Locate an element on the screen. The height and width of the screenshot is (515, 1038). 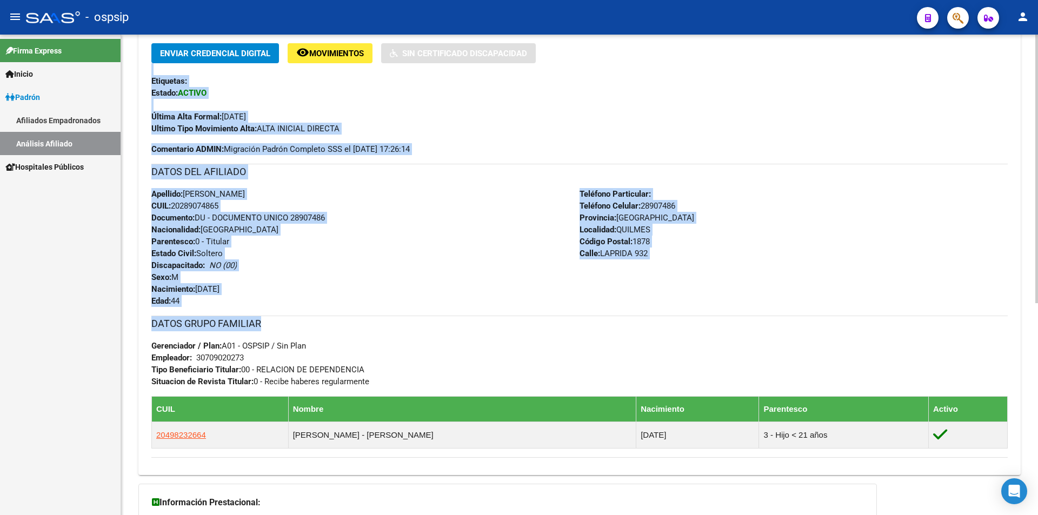
h3: DATOS GRUPO FAMILIAR is located at coordinates (579, 324).